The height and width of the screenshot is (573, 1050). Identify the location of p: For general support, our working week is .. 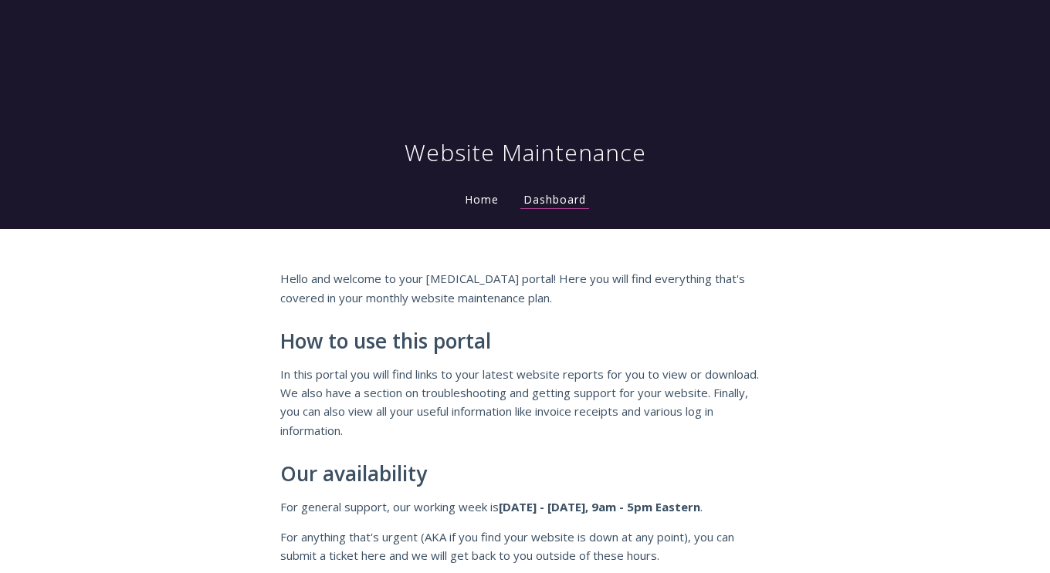
(525, 507).